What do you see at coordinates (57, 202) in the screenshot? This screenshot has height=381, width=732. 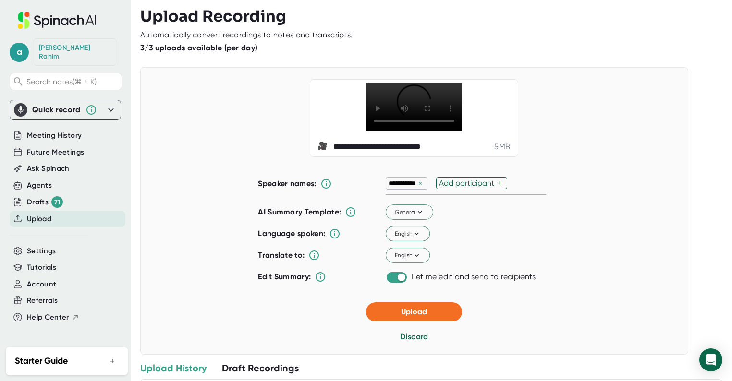 I see `div: 71` at bounding box center [57, 202].